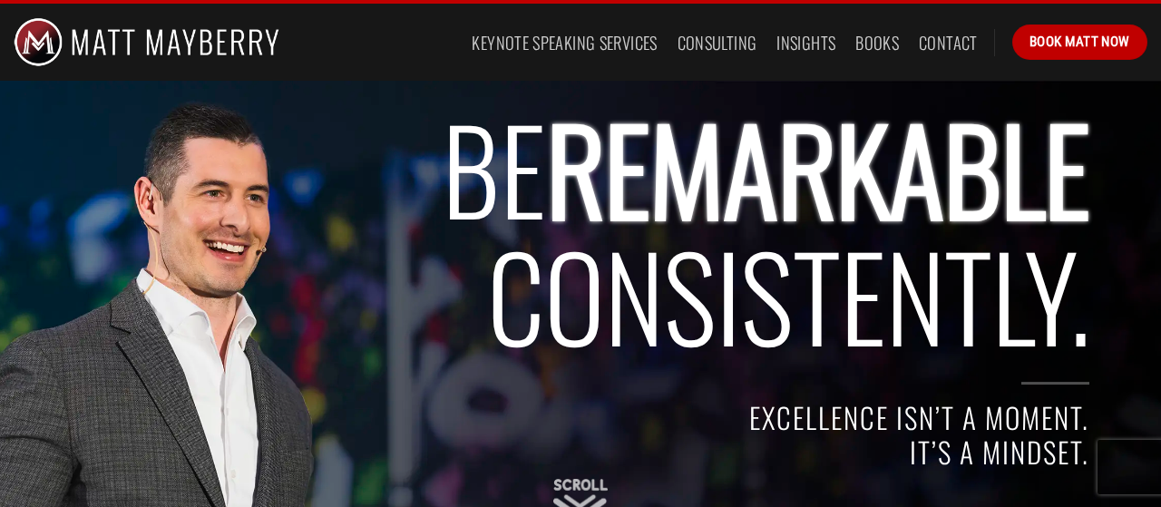 The height and width of the screenshot is (507, 1161). What do you see at coordinates (817, 167) in the screenshot?
I see `span: REMARKABLE` at bounding box center [817, 167].